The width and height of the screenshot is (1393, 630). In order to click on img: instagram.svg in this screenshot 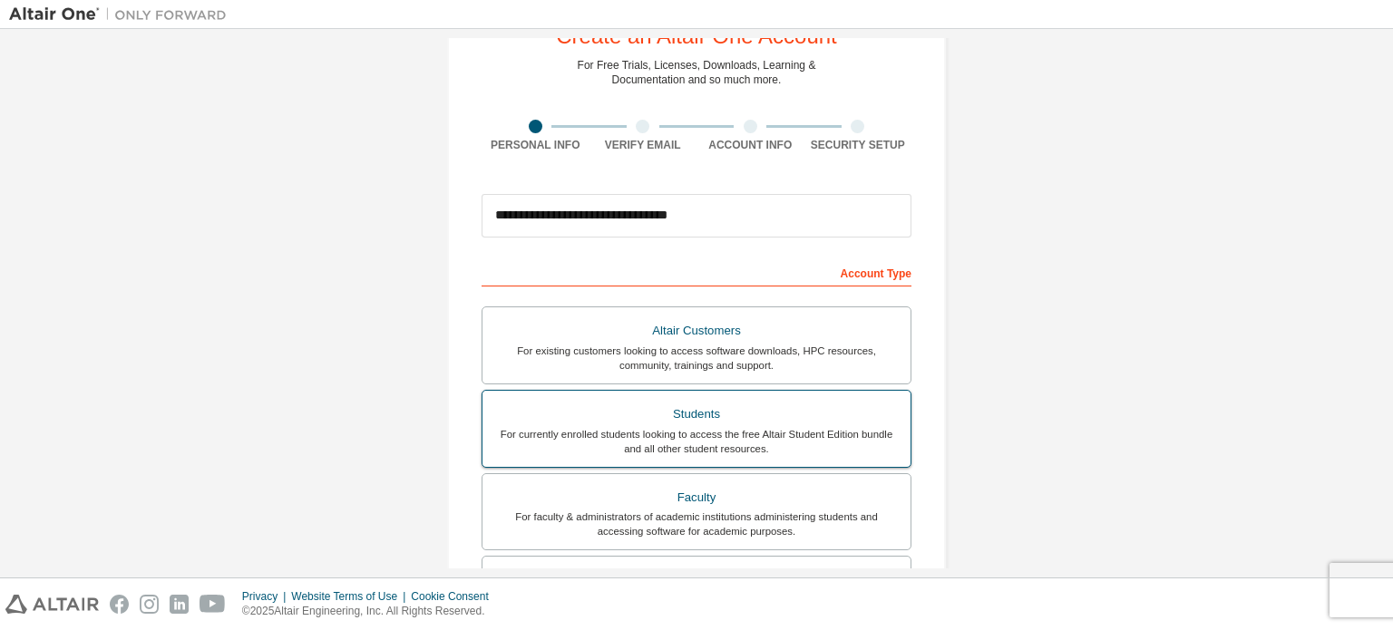, I will do `click(149, 604)`.